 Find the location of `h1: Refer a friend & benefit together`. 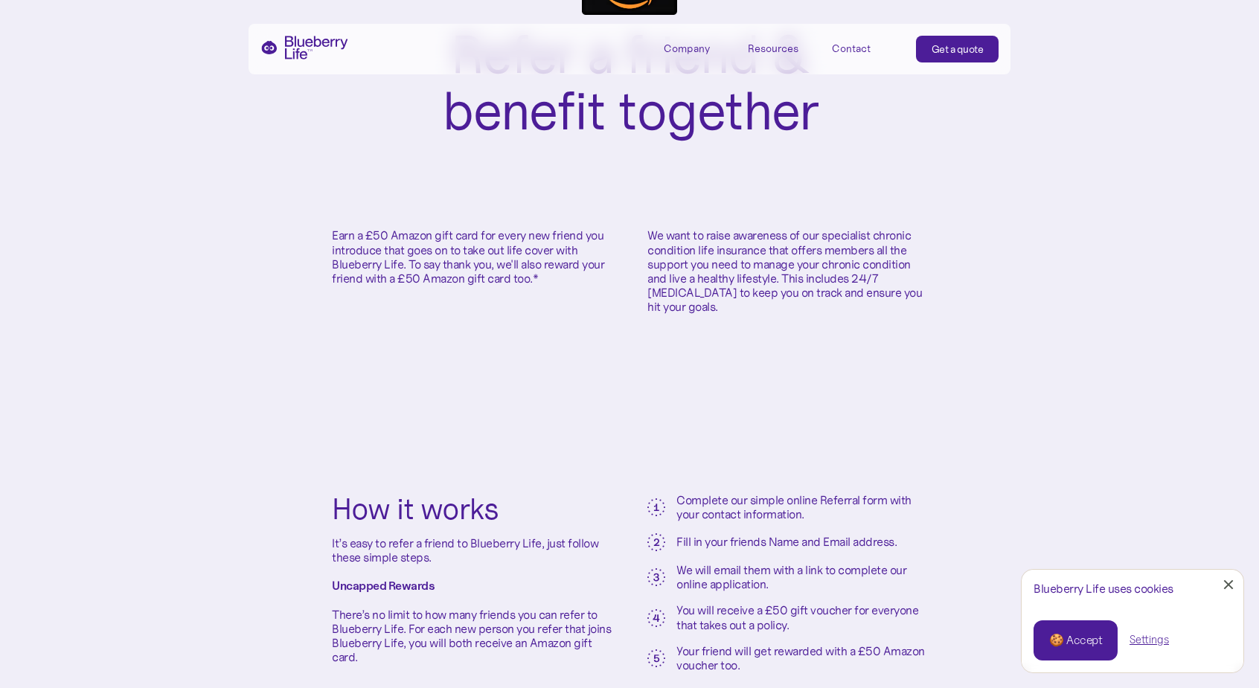

h1: Refer a friend & benefit together is located at coordinates (629, 83).